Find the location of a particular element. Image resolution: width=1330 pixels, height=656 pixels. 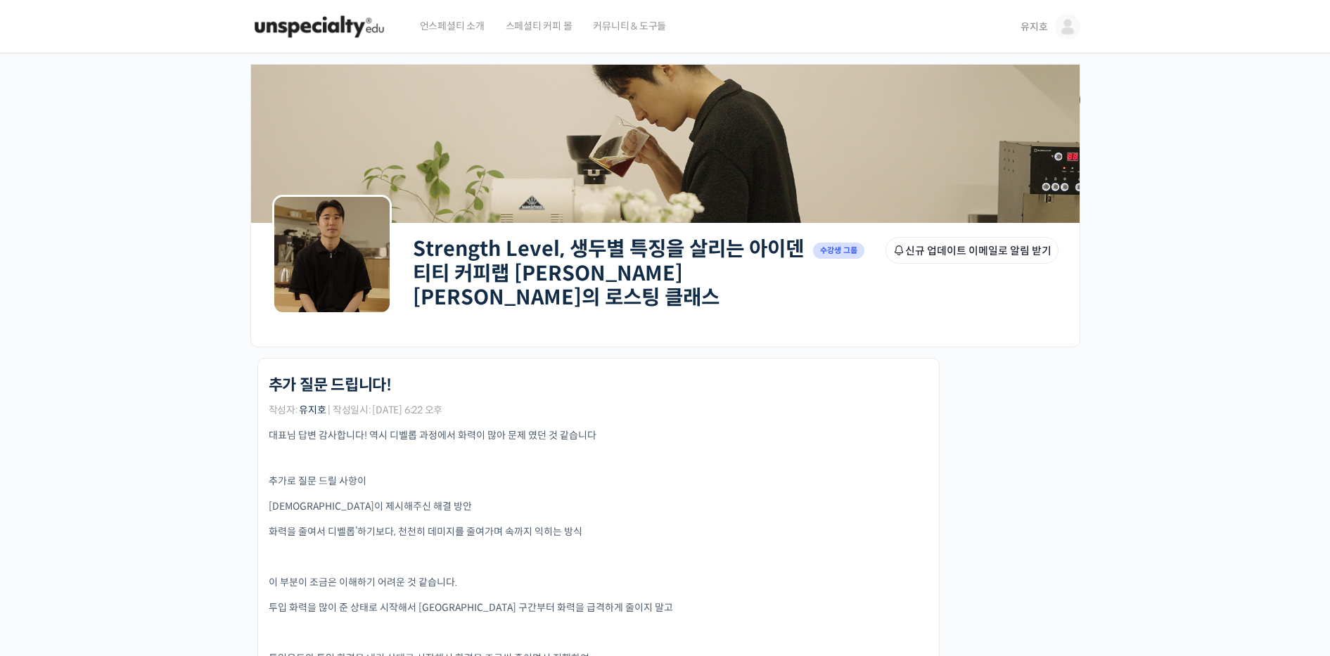

span: 이 부분이 조금은 이해하기 어려운 것 같습니다. is located at coordinates (363, 582).